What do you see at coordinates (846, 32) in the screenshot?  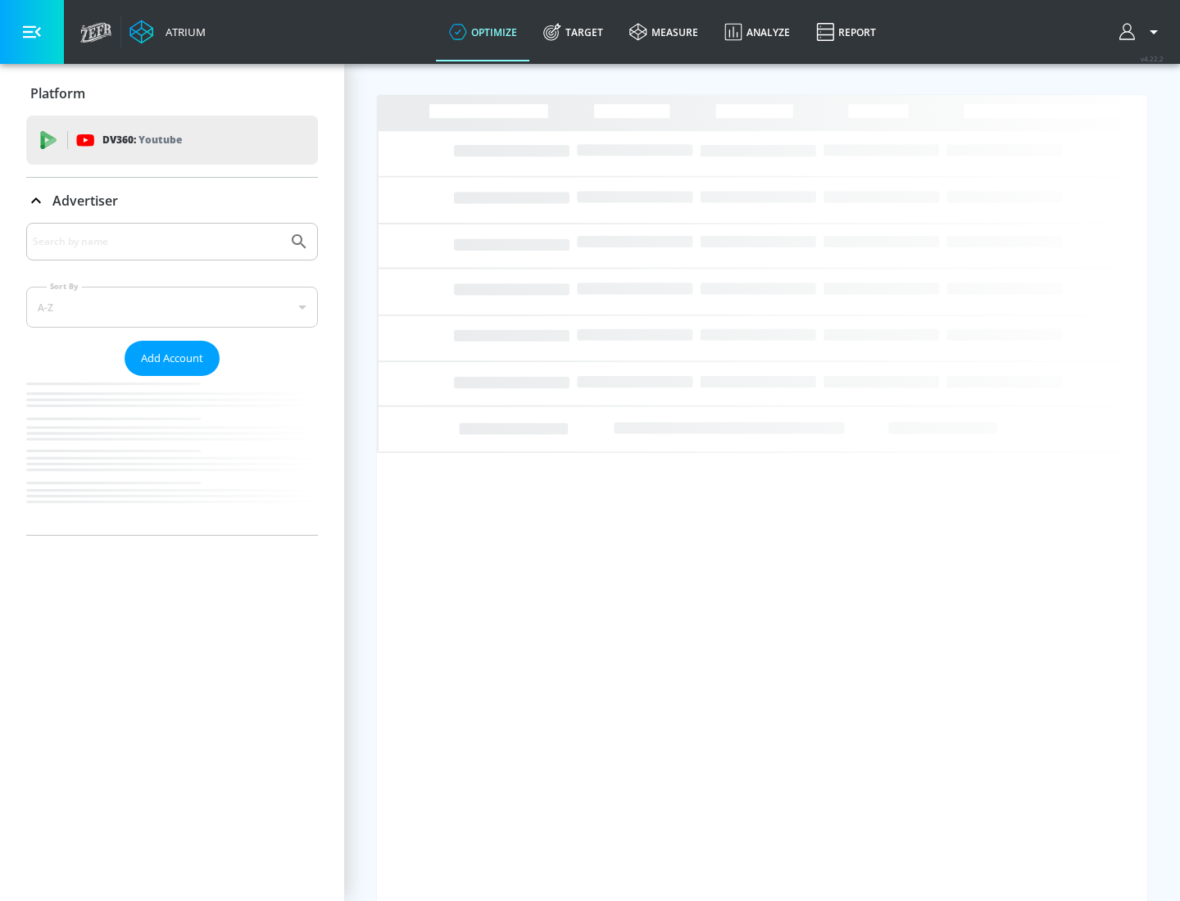 I see `a: Report` at bounding box center [846, 32].